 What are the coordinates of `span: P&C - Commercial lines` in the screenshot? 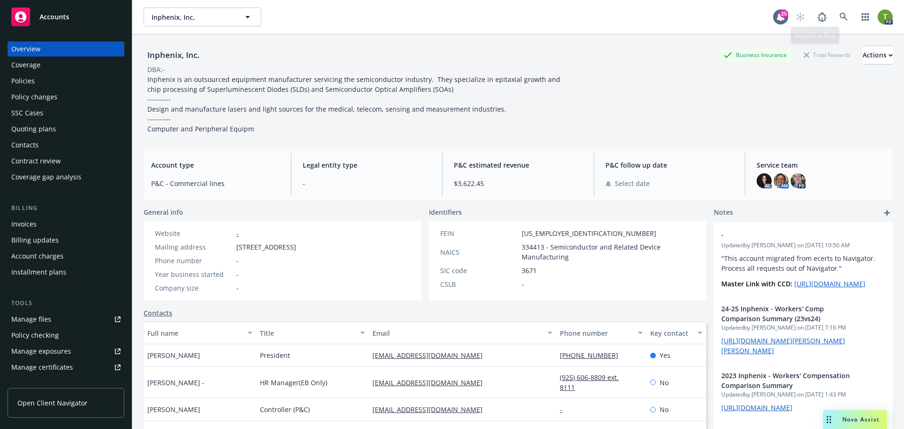 It's located at (215, 183).